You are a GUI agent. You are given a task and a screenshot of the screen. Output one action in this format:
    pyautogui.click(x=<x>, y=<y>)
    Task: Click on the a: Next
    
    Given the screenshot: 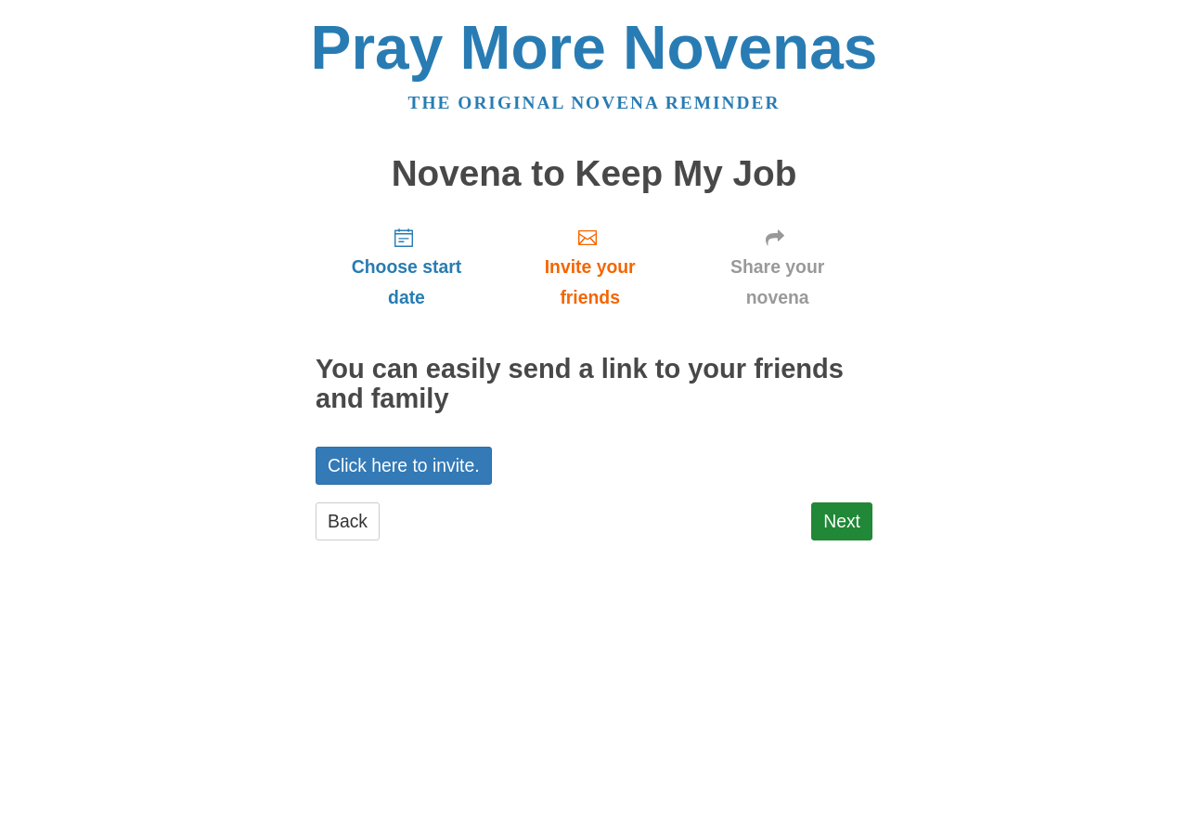 What is the action you would take?
    pyautogui.click(x=842, y=521)
    